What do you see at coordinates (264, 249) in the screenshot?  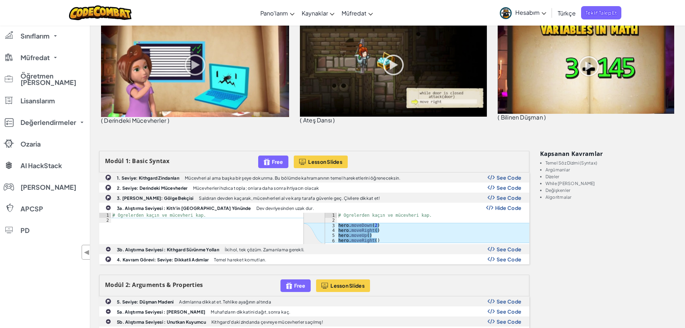 I see `p: İki hol, tek çözüm. Zamanlama gerekli.` at bounding box center [264, 249].